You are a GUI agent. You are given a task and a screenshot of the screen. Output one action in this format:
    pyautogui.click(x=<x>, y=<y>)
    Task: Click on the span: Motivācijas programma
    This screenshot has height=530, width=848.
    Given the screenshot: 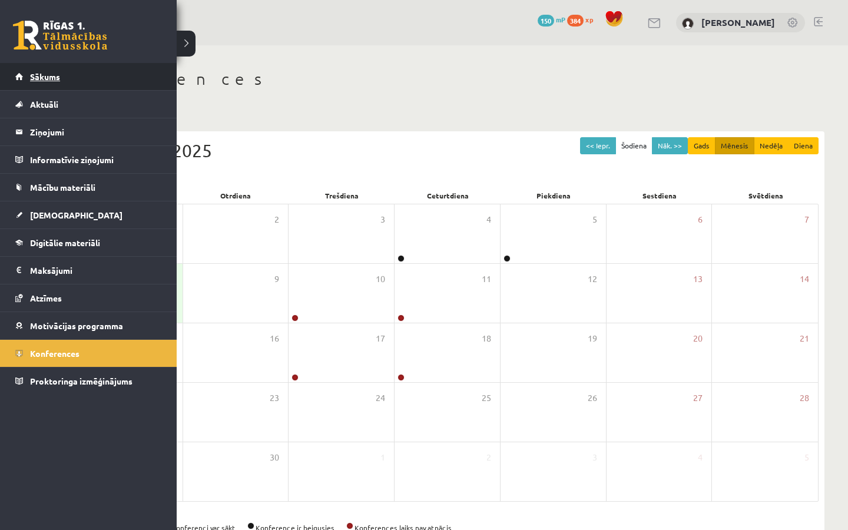 What is the action you would take?
    pyautogui.click(x=77, y=326)
    